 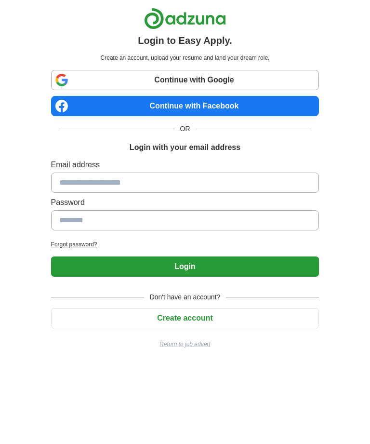 I want to click on h1: Login to Easy Apply., so click(x=185, y=41).